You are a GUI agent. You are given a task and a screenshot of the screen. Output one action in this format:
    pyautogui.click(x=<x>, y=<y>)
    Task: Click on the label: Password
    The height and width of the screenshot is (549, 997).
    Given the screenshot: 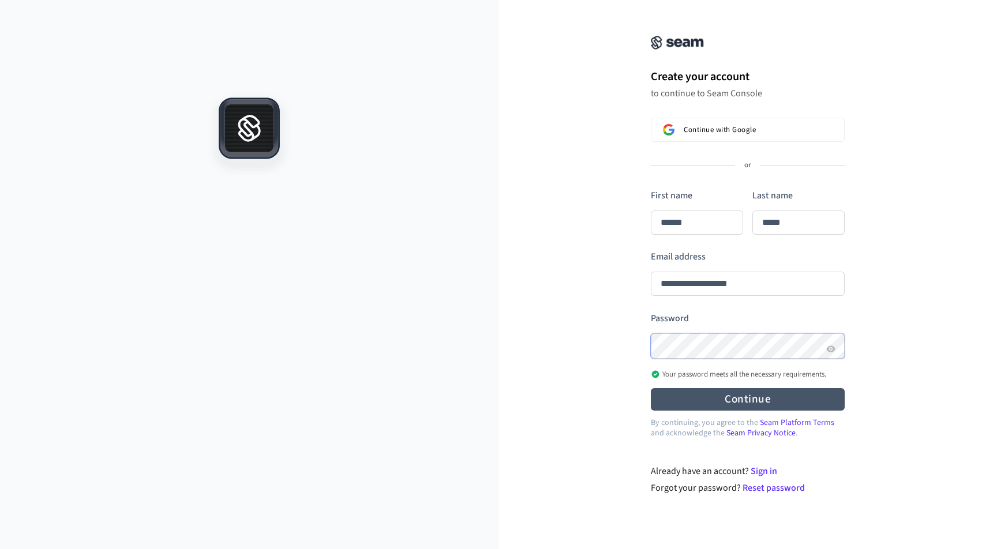 What is the action you would take?
    pyautogui.click(x=670, y=318)
    